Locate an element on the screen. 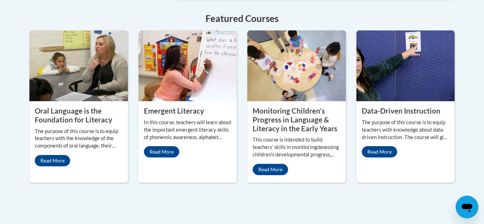  img: Monitoring Children’s Progress in Language & Literacy in the Early Years is located at coordinates (296, 66).